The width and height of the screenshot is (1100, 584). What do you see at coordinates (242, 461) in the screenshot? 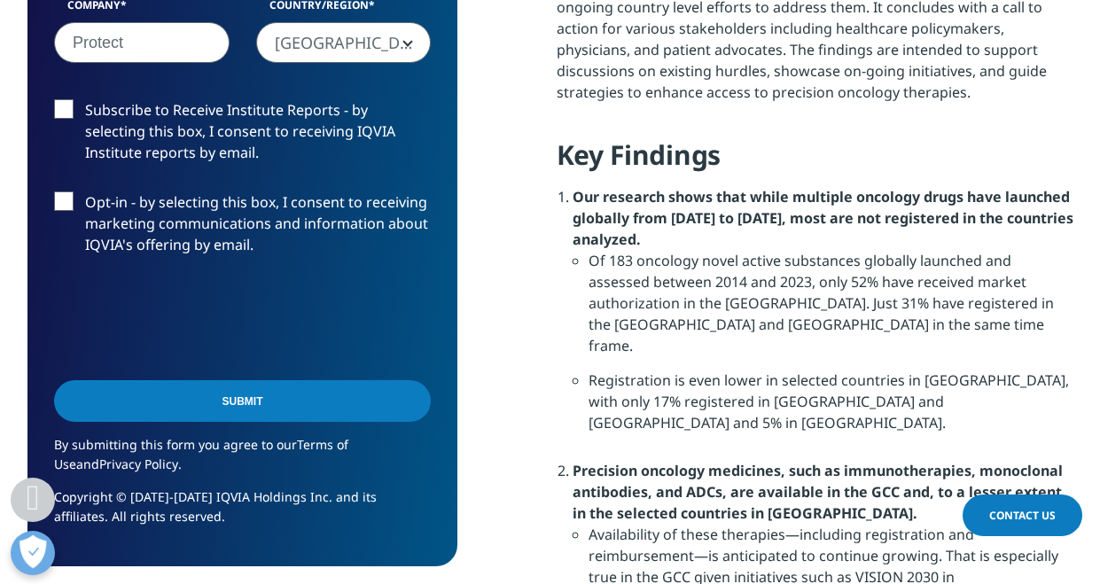
I see `p: By submitting this form you agree to our and .` at bounding box center [242, 461].